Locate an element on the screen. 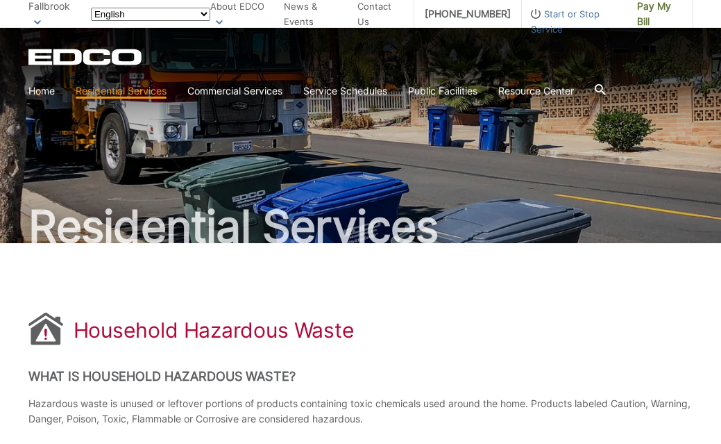 This screenshot has width=721, height=444. h1: Household Hazardous Waste is located at coordinates (214, 330).